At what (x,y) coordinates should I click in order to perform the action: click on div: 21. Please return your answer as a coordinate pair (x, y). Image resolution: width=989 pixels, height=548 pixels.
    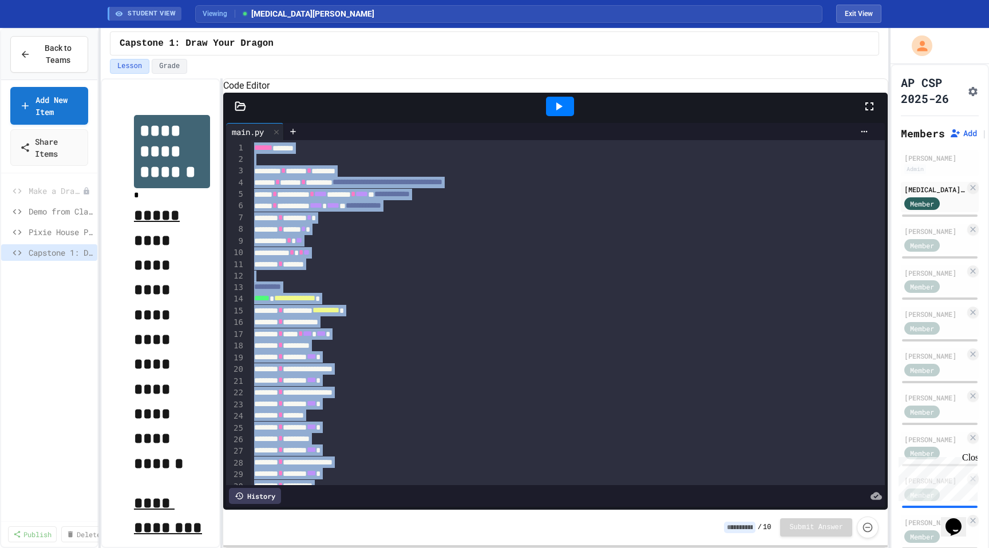
    Looking at the image, I should click on (235, 382).